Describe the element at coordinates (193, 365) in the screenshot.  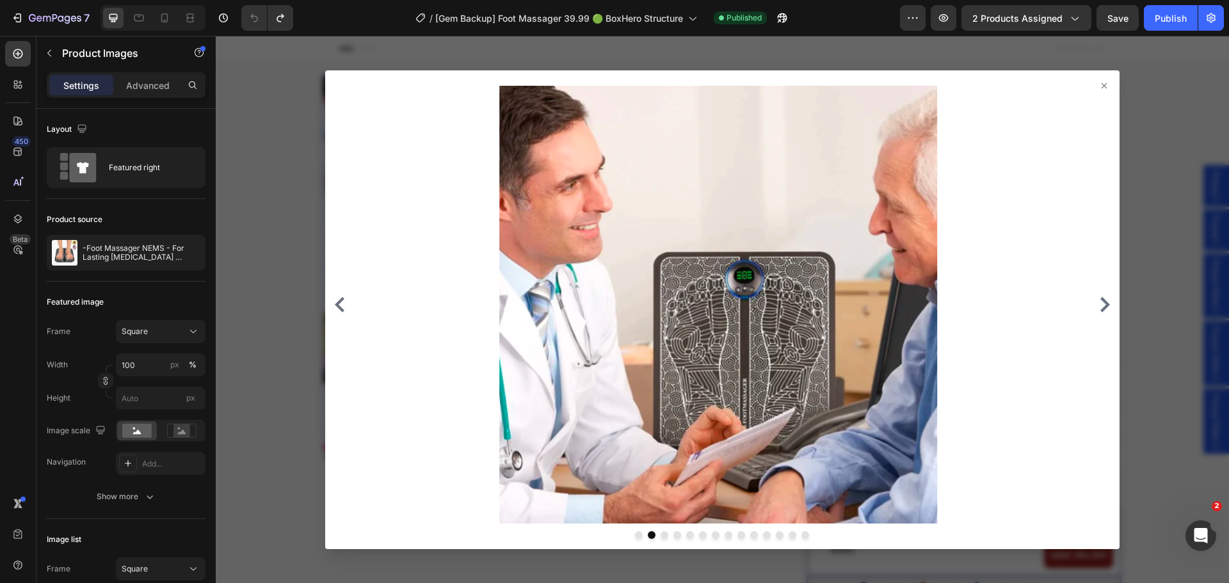
I see `button: px` at that location.